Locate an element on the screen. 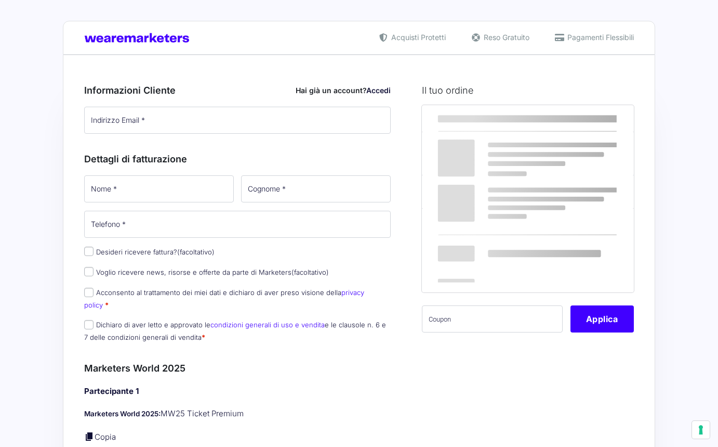  input: Acconsento al trattamento dei miei dati e dichiaro di aver preso visione dellaprivacy policy is located at coordinates (89, 292).